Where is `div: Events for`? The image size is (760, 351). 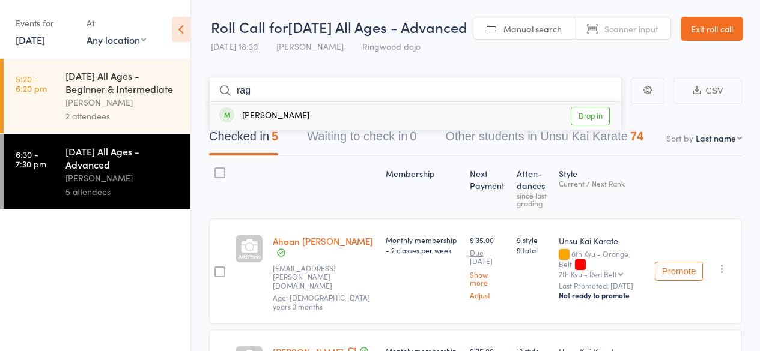
div: Events for is located at coordinates (45, 23).